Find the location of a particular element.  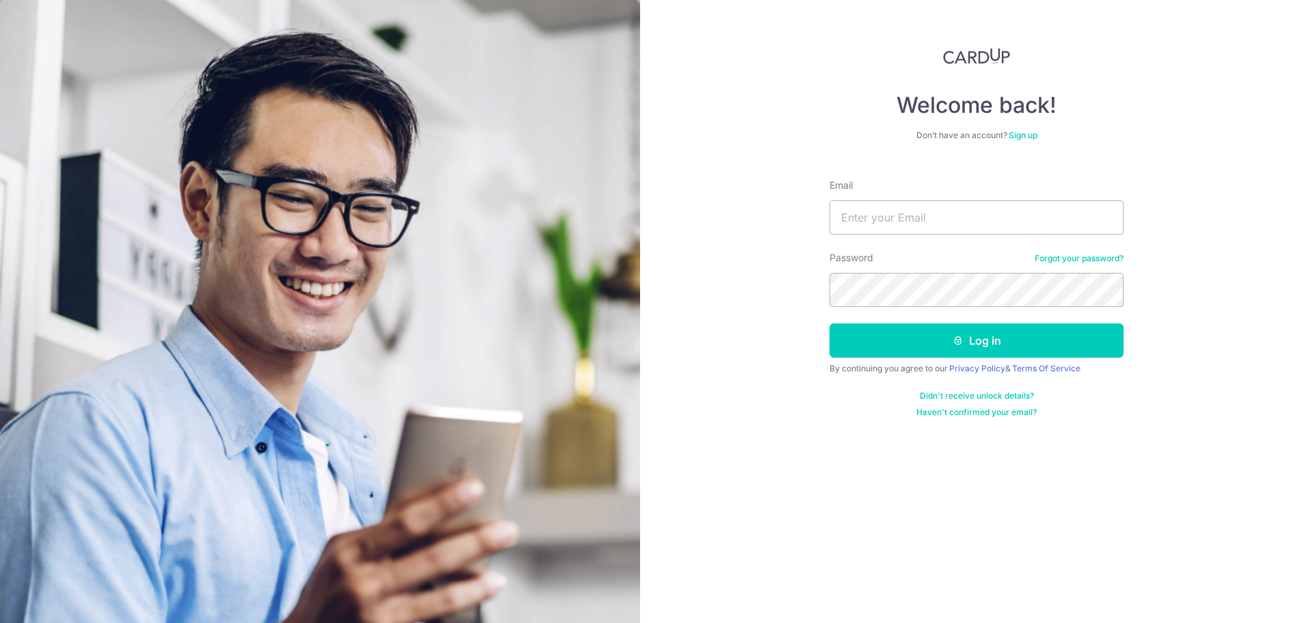

div: By continuing you agree to our & is located at coordinates (977, 369).